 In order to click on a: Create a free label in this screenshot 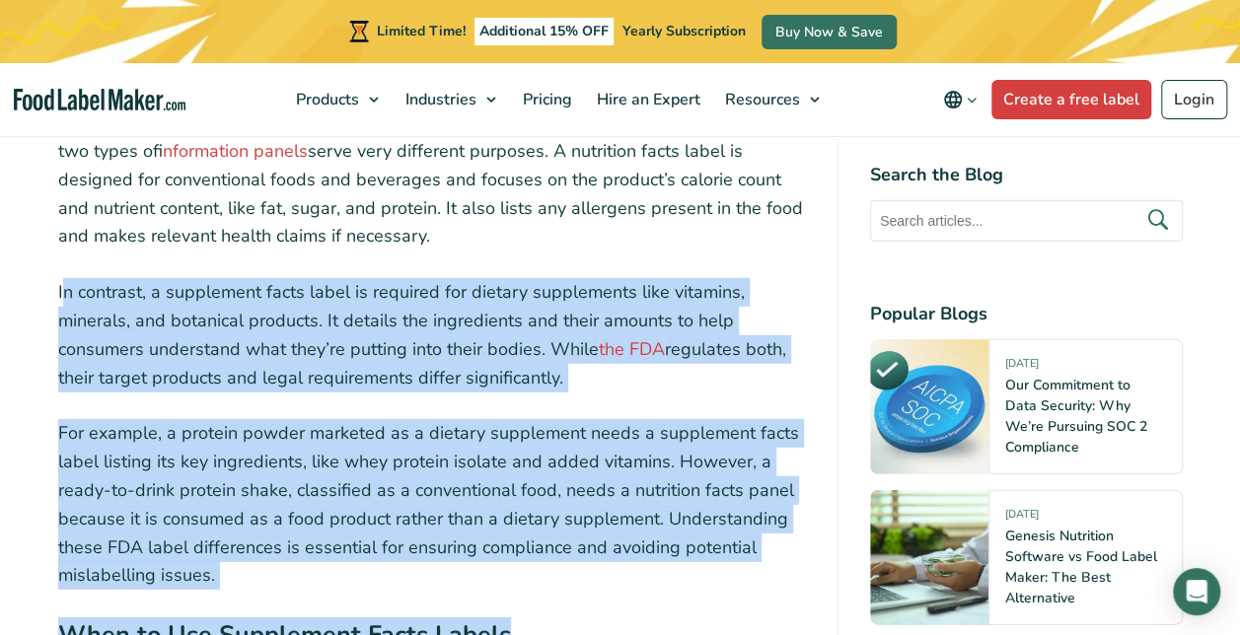, I will do `click(1071, 100)`.